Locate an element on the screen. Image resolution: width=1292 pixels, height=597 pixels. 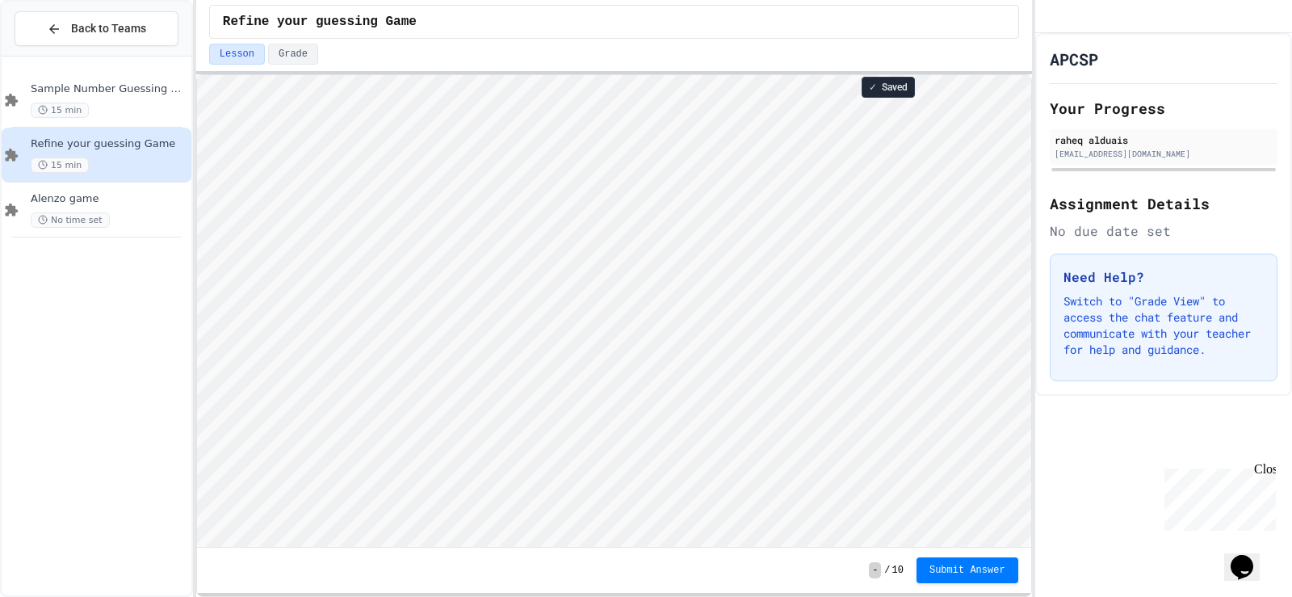
h2: Your Progress is located at coordinates (1163, 108).